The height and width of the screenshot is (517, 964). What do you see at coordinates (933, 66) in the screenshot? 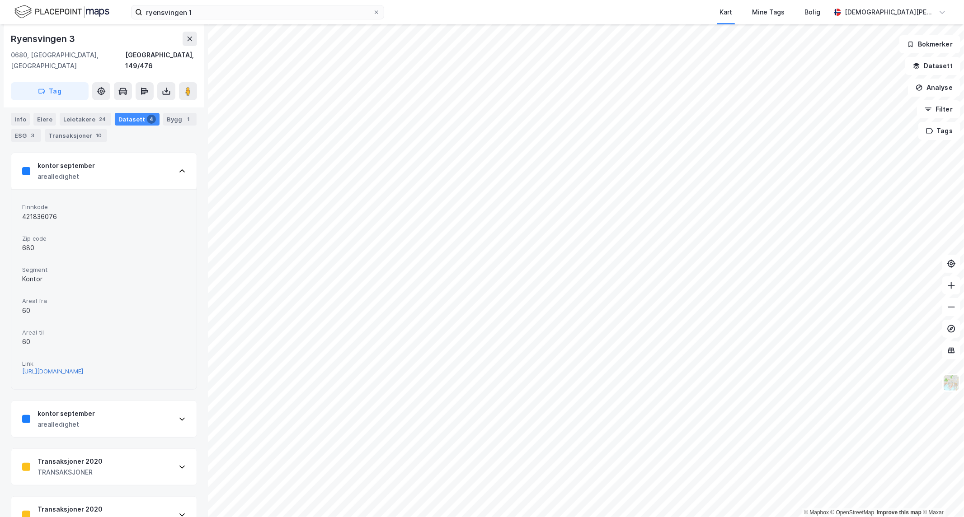
I see `button: Datasett` at bounding box center [933, 66].